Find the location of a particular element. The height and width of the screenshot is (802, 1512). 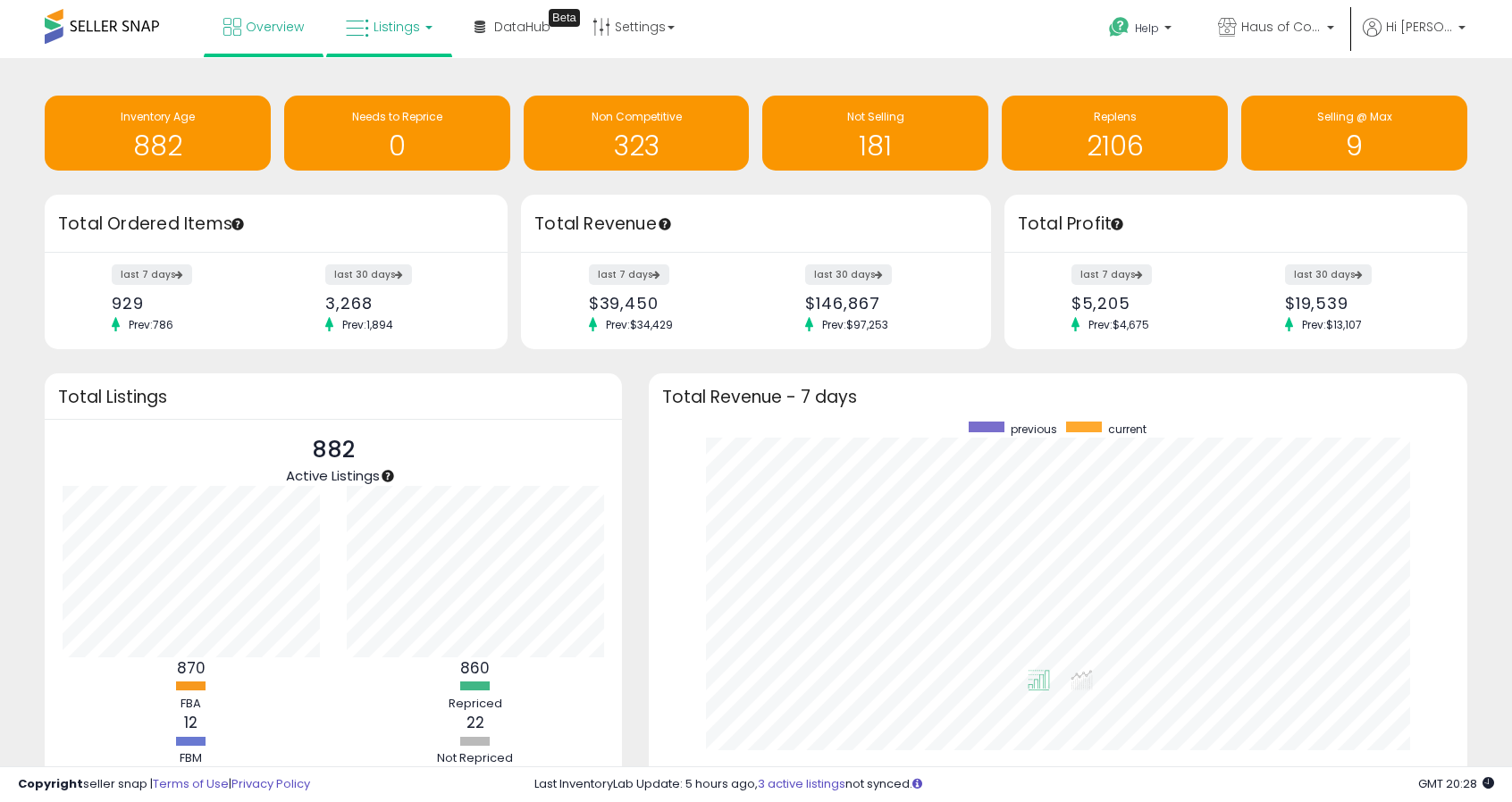

a: Not Selling 181 is located at coordinates (875, 133).